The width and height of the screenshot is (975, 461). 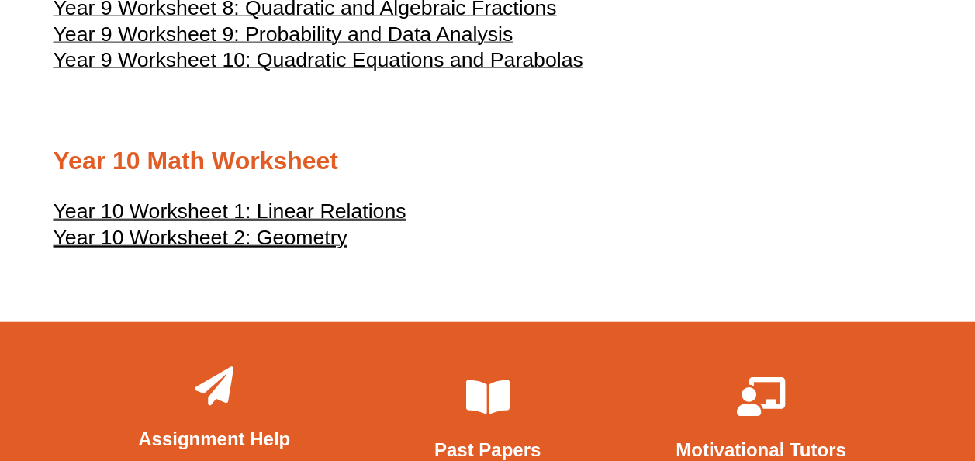 I want to click on div: Chat Widget, so click(x=846, y=373).